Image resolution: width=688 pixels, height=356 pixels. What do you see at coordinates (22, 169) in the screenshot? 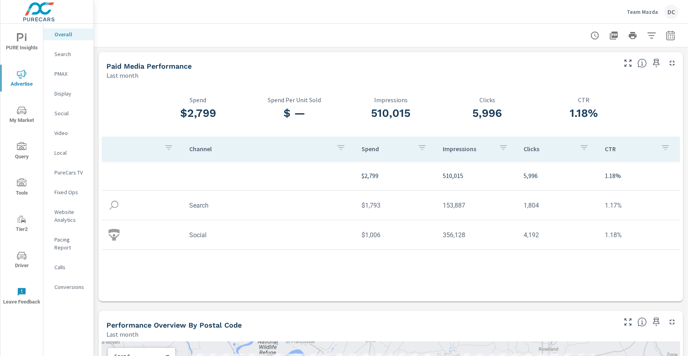
I see `div: nav menu` at bounding box center [22, 169].